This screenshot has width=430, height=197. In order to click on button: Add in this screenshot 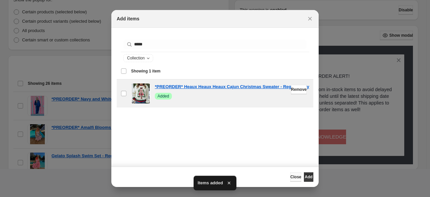, I will do `click(309, 177)`.